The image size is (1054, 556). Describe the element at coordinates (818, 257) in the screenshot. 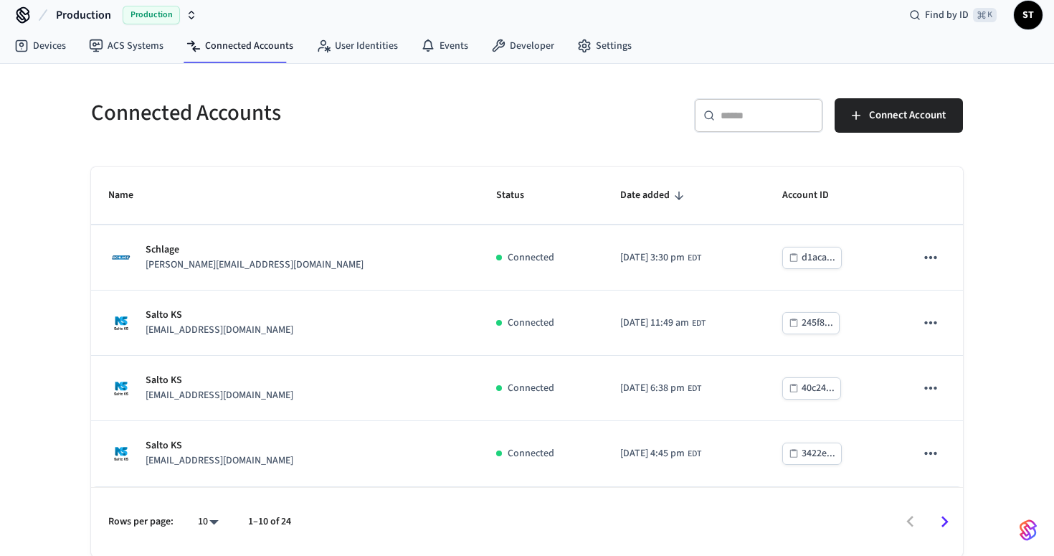

I see `div: d1aca...` at that location.